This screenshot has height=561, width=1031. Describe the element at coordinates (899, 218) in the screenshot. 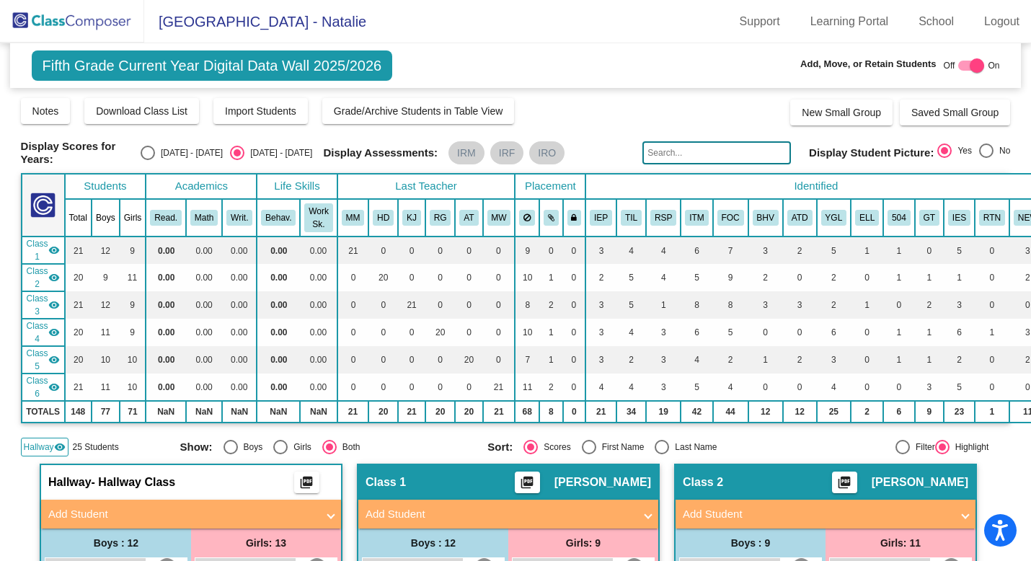

I see `button: 504` at that location.